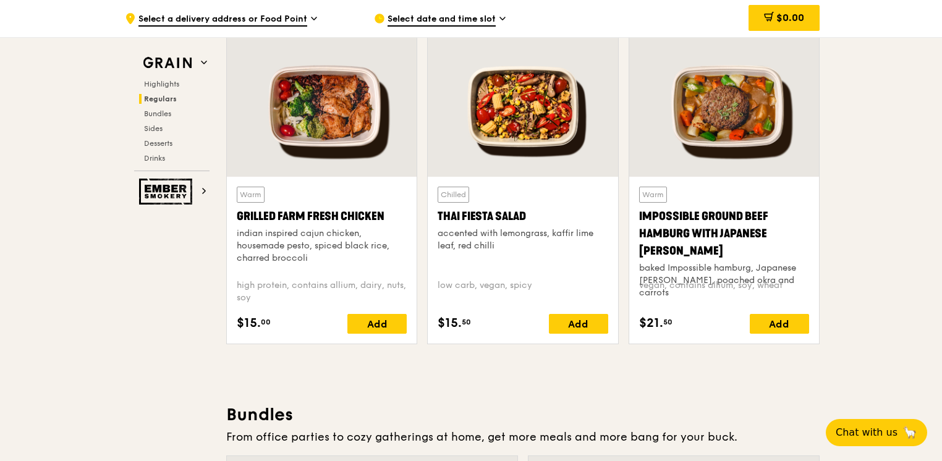 This screenshot has width=942, height=461. What do you see at coordinates (876, 433) in the screenshot?
I see `button: Chat with us🦙` at bounding box center [876, 433].